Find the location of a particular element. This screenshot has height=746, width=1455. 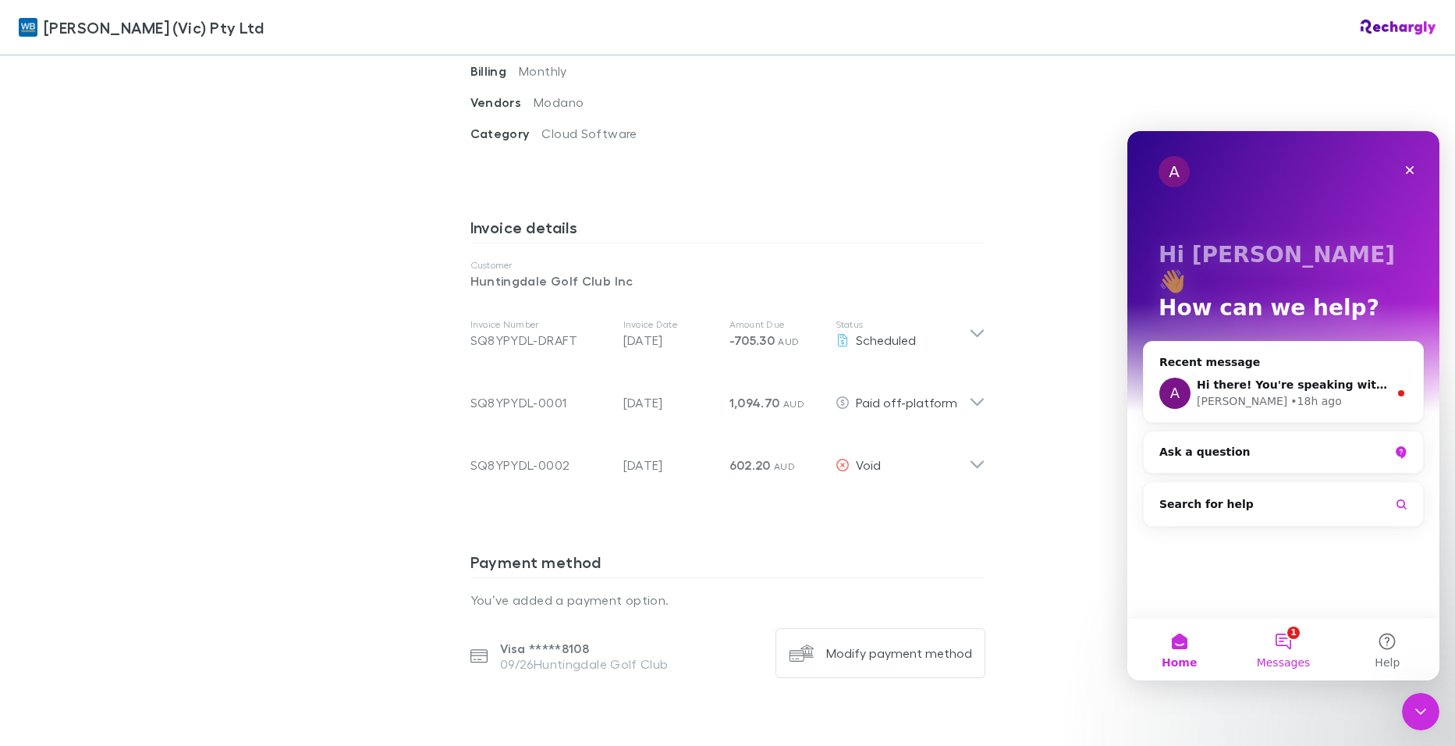

span: Home is located at coordinates (51, 531).